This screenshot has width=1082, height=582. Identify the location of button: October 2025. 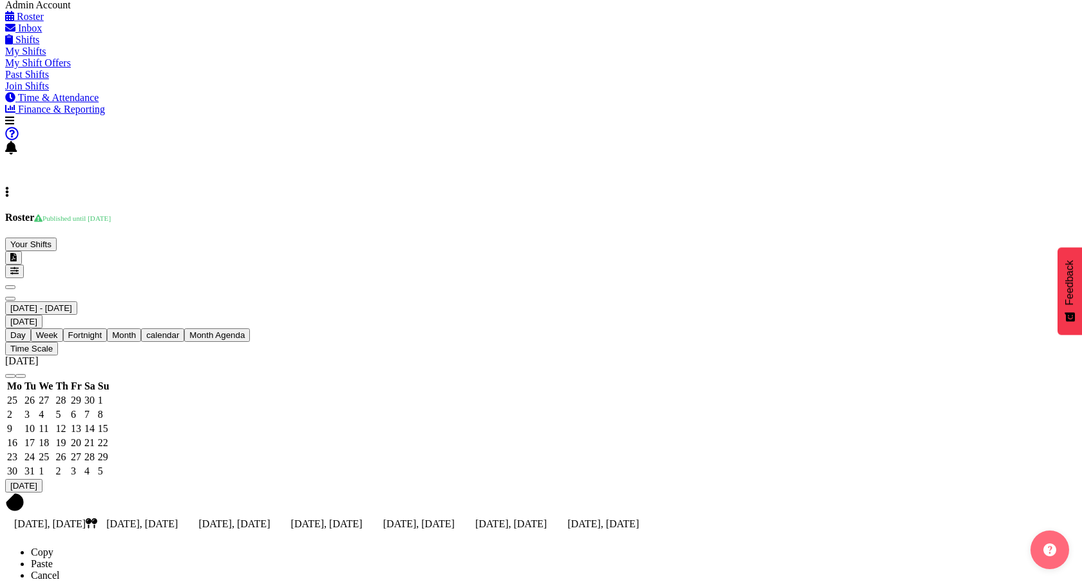
(41, 308).